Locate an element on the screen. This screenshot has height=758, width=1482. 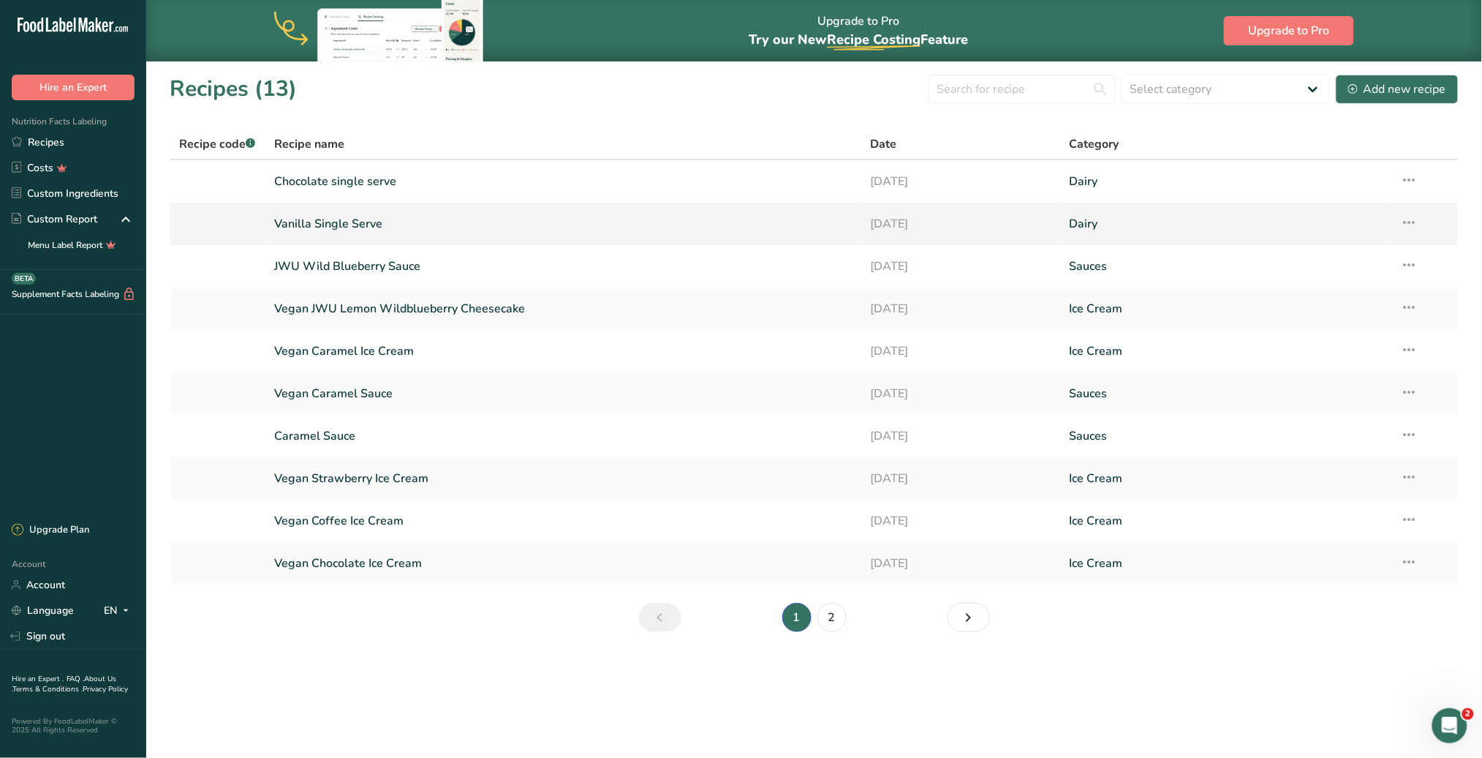
a: About Us . is located at coordinates (64, 684).